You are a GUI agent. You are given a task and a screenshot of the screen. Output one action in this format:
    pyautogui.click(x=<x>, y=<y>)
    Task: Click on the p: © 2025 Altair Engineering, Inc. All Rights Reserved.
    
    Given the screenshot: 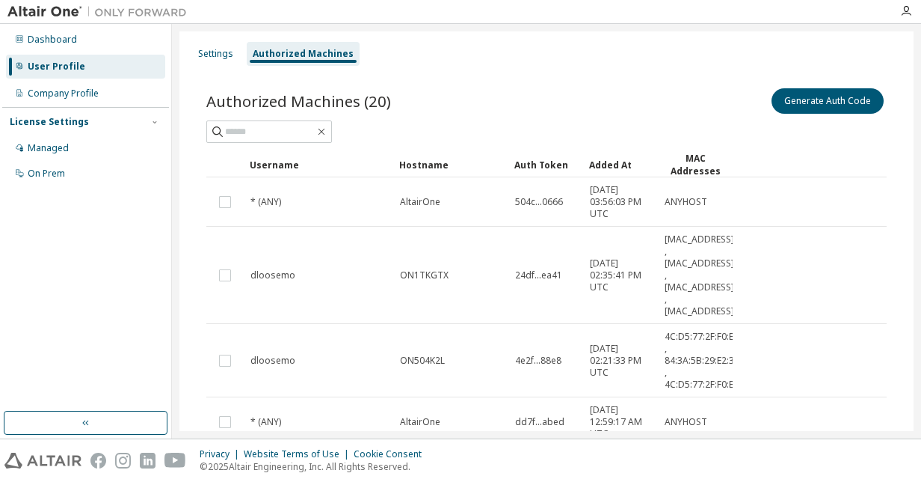 What is the action you would take?
    pyautogui.click(x=315, y=466)
    